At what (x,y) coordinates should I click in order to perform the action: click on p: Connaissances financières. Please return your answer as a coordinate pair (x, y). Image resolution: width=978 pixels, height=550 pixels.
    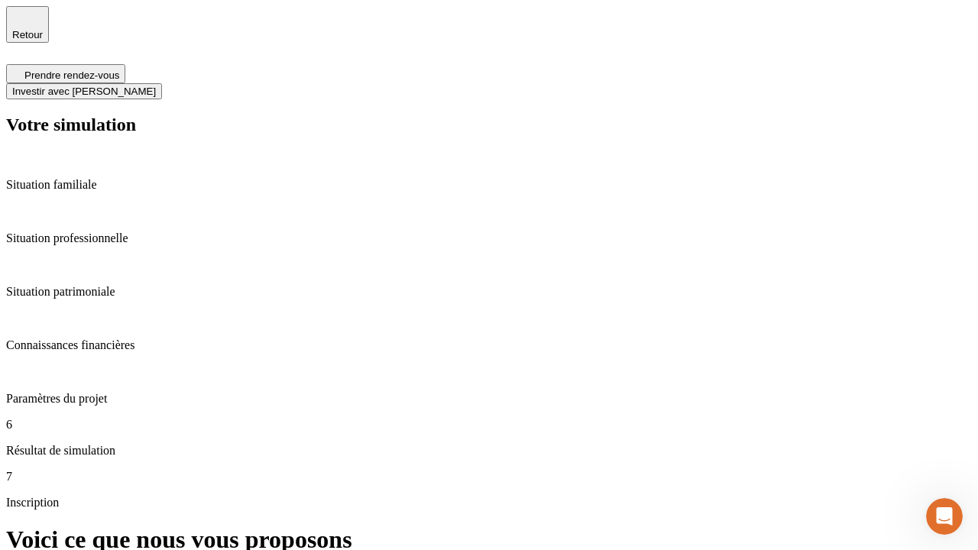
    Looking at the image, I should click on (489, 345).